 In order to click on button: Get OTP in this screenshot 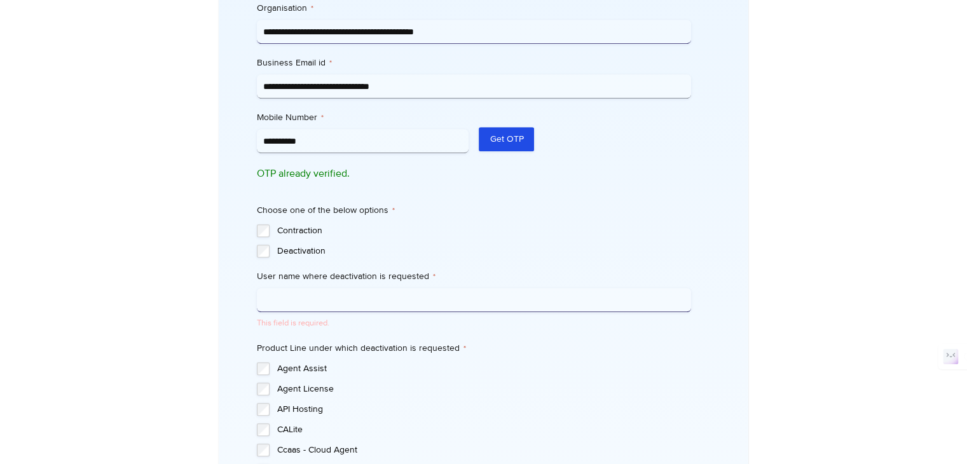, I will do `click(506, 139)`.